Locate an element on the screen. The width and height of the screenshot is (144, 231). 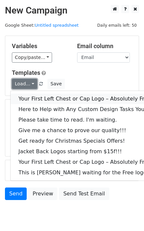
a: Copy/paste... is located at coordinates (32, 57).